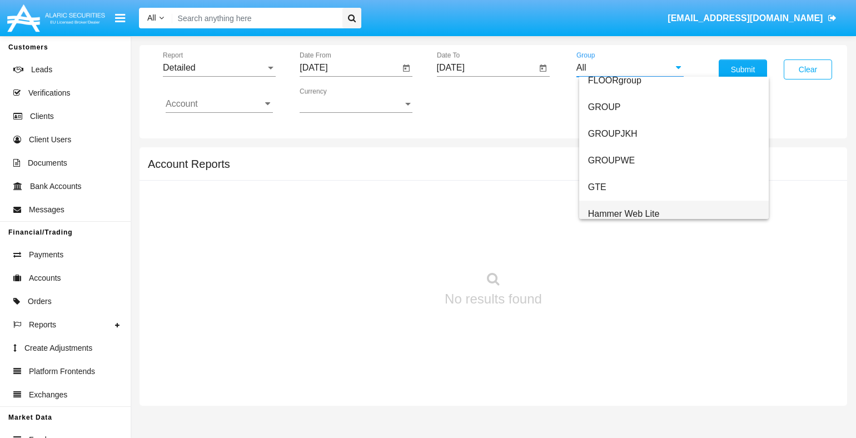  I want to click on span: Platform Frontends, so click(62, 371).